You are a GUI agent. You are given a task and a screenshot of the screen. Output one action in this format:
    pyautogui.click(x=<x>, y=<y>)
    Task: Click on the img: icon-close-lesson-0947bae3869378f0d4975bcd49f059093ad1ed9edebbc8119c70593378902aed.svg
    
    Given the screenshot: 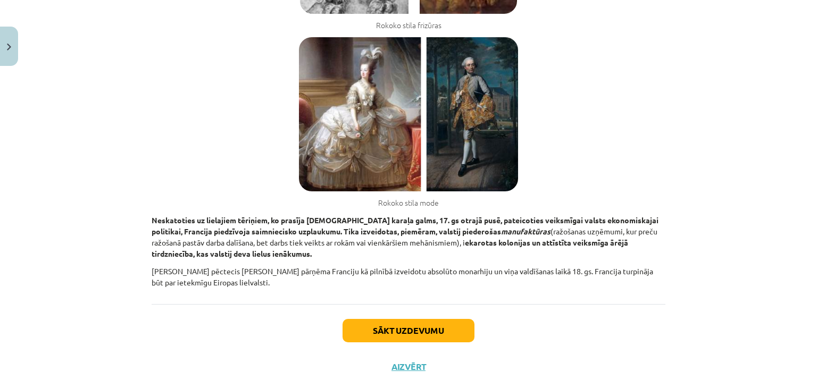 What is the action you would take?
    pyautogui.click(x=9, y=47)
    